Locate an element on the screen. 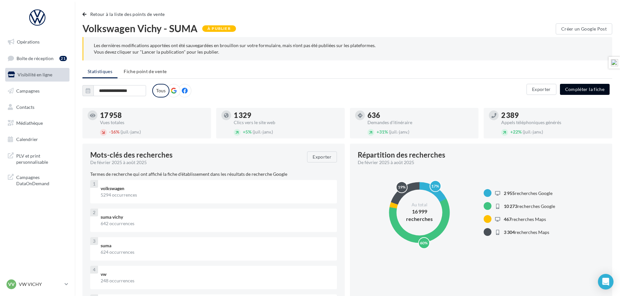 The image size is (620, 296). span: VV is located at coordinates (11, 284).